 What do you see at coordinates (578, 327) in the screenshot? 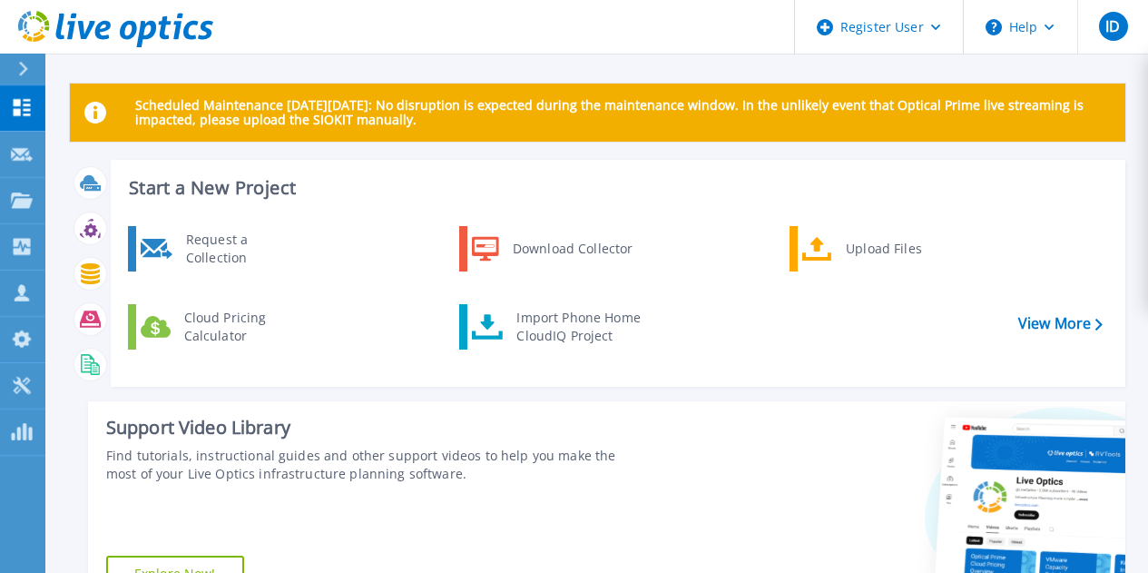
I see `div: Import Phone Home CloudIQ Project` at bounding box center [578, 327].